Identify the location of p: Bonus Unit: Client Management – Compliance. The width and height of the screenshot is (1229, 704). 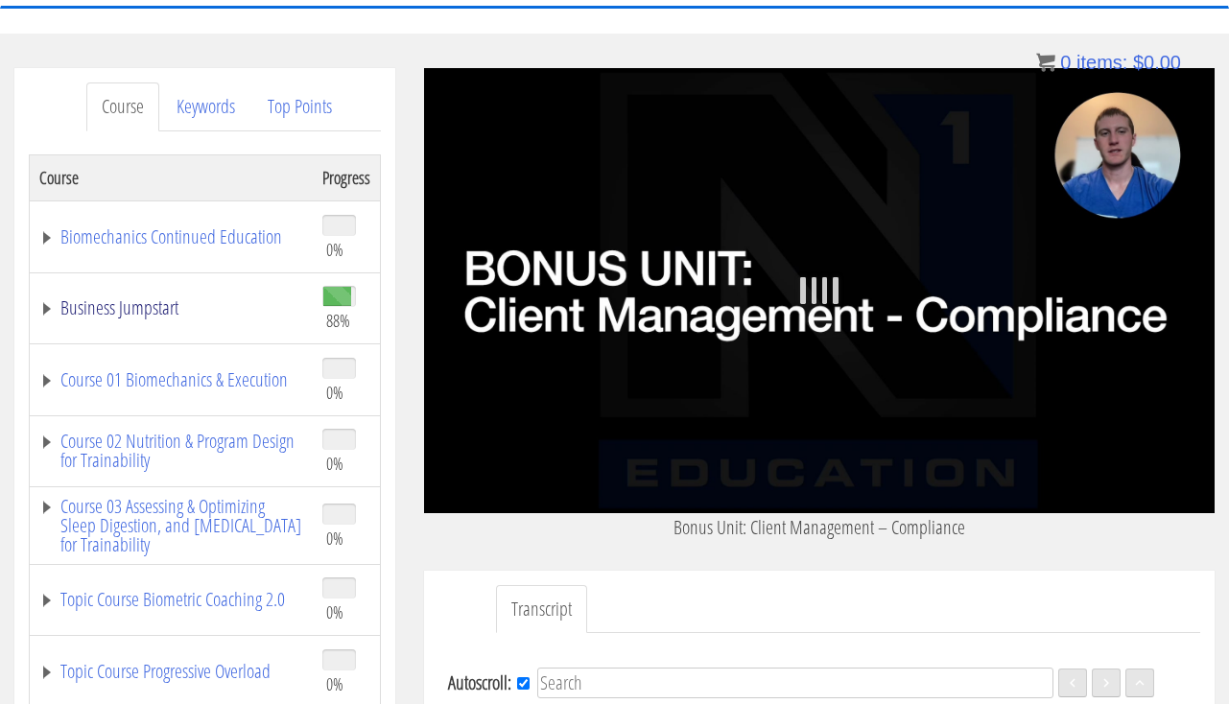
(819, 528).